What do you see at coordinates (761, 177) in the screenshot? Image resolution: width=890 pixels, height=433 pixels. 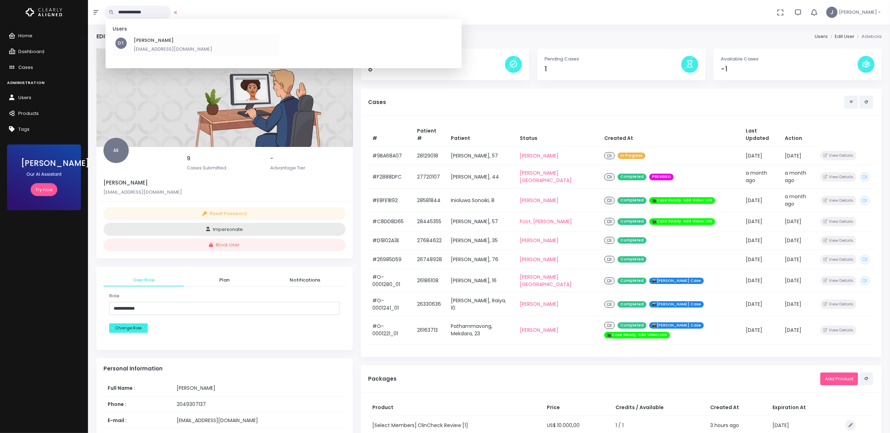 I see `td: a month ago` at bounding box center [761, 177].